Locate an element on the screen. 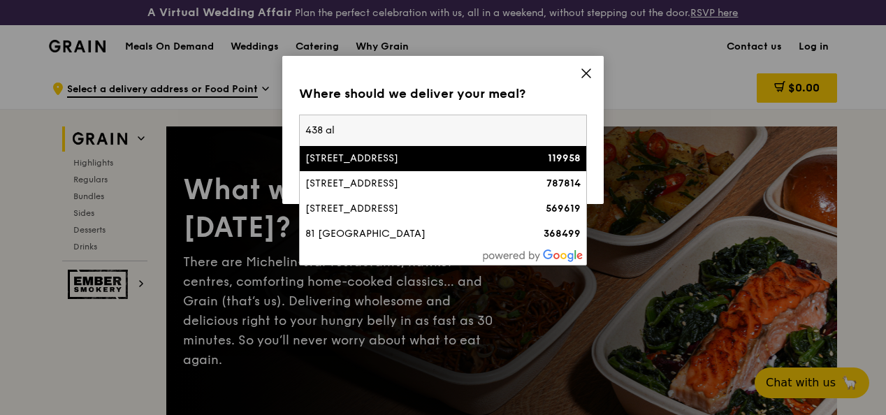 The image size is (886, 415). img: powered-by-google.60e8a832.png is located at coordinates (533, 256).